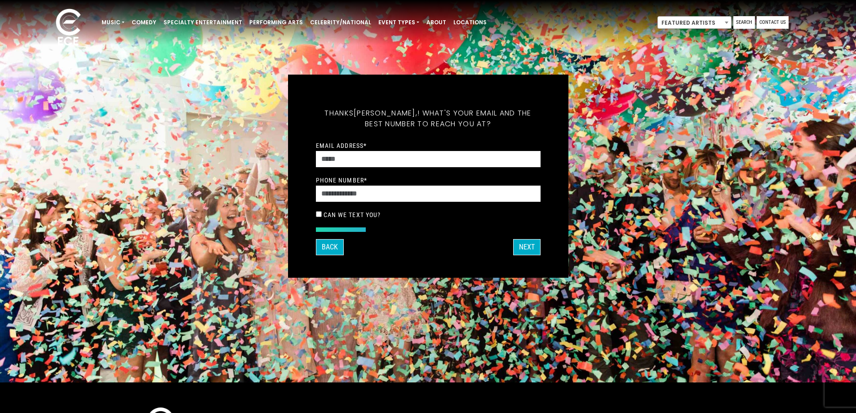 The image size is (856, 413). What do you see at coordinates (772, 22) in the screenshot?
I see `a: Contact Us` at bounding box center [772, 22].